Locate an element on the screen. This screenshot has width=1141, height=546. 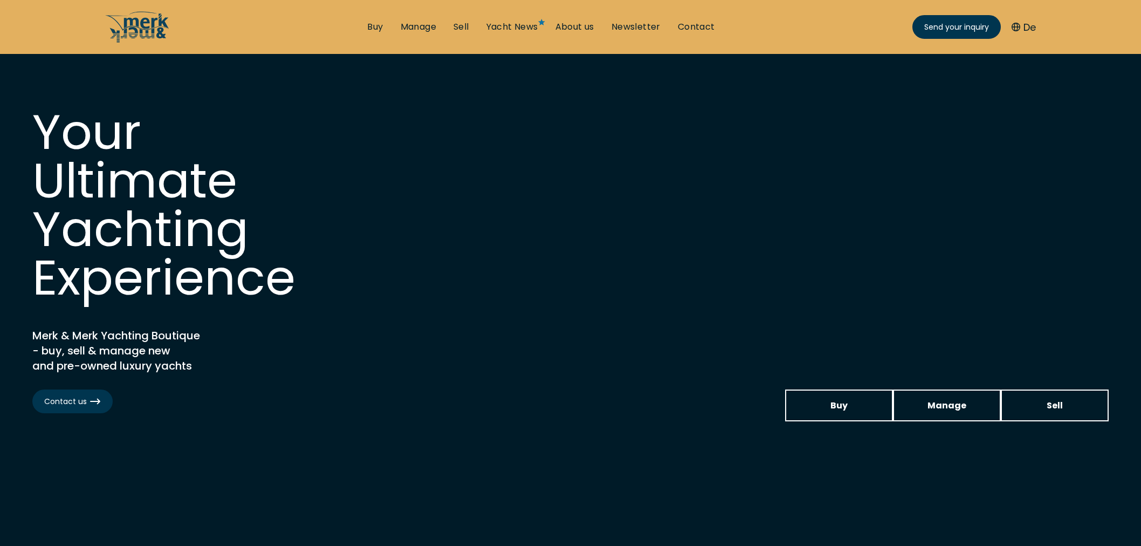
h1: Your Ultimate Yachting Experience is located at coordinates (194, 205).